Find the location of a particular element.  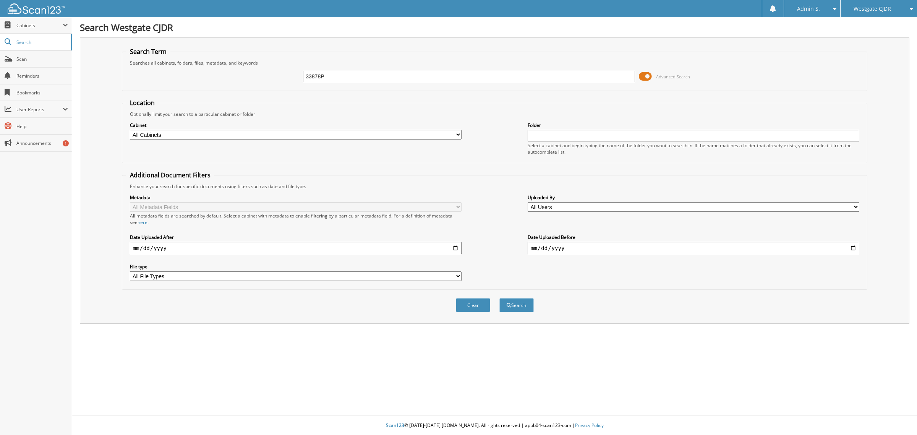

h1: Search Westgate CJDR is located at coordinates (494, 27).